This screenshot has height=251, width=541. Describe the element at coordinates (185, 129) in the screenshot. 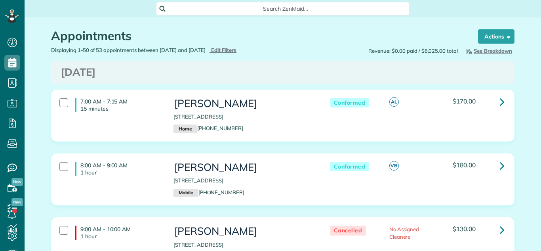

I see `small: Home` at that location.